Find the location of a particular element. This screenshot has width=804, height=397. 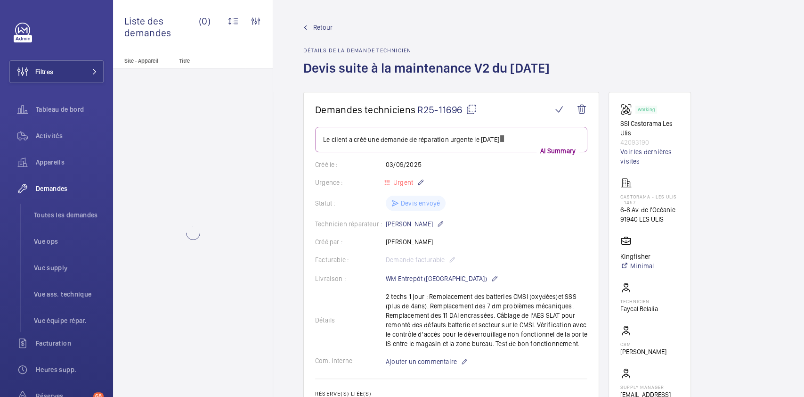

a: Minimal is located at coordinates (637, 266).